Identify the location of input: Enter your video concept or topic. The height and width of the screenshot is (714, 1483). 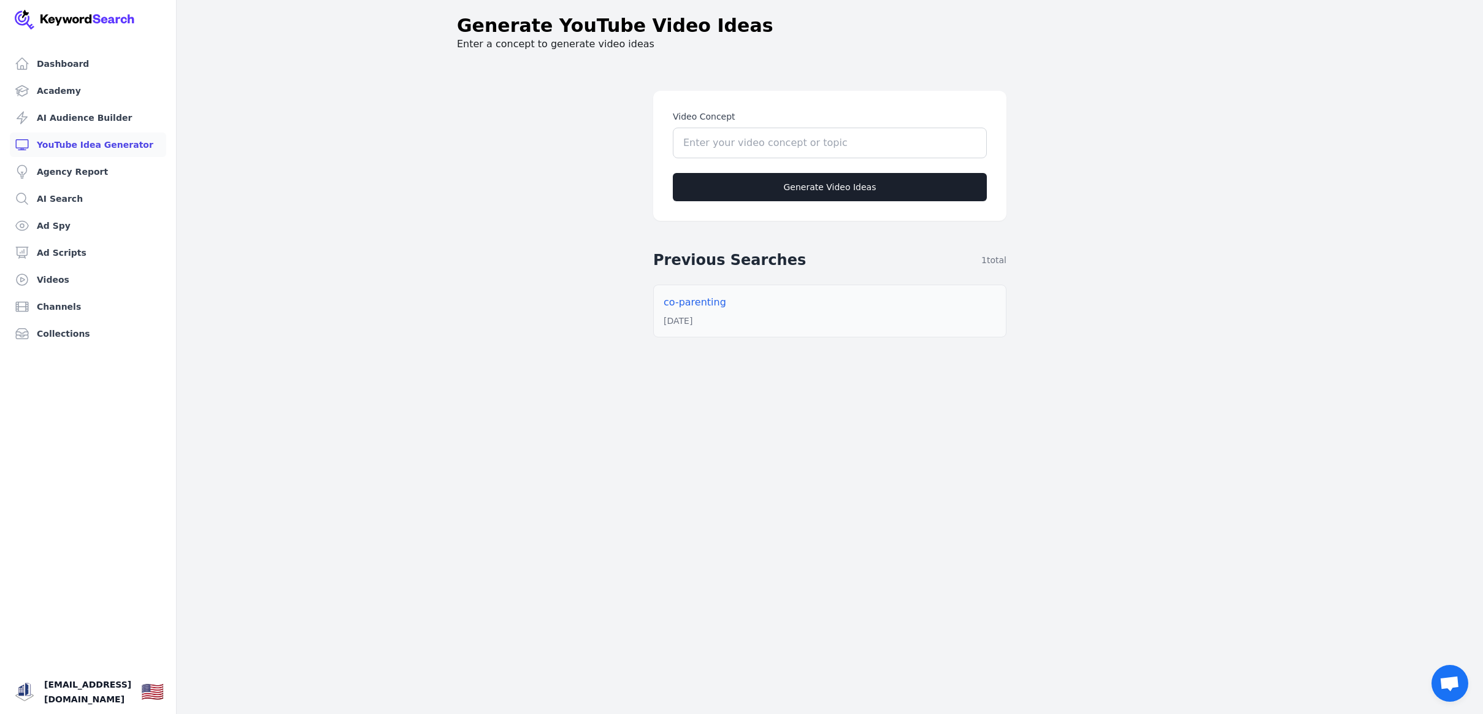
(830, 143).